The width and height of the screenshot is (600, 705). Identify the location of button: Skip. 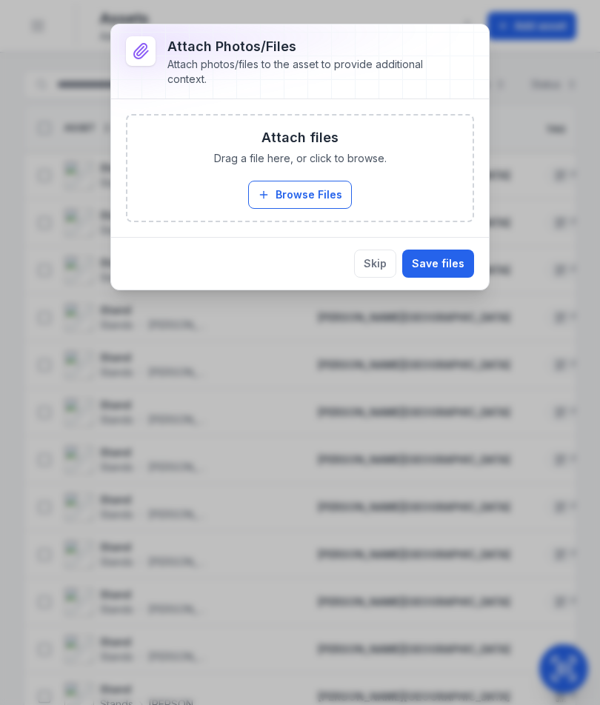
(375, 264).